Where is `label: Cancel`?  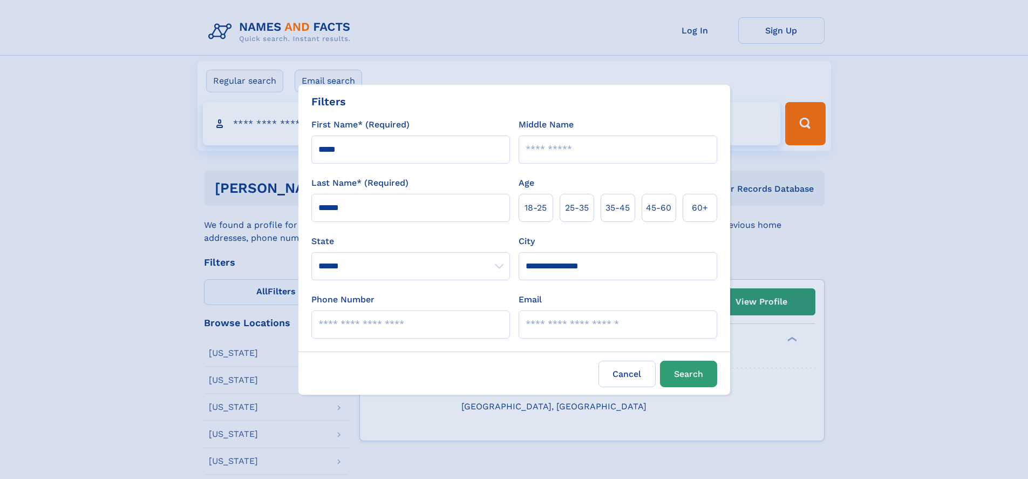
label: Cancel is located at coordinates (627, 373).